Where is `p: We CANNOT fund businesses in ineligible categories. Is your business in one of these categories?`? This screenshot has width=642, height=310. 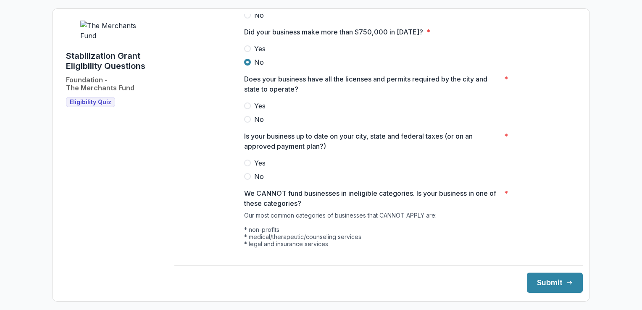 p: We CANNOT fund businesses in ineligible categories. Is your business in one of these categories? is located at coordinates (372, 198).